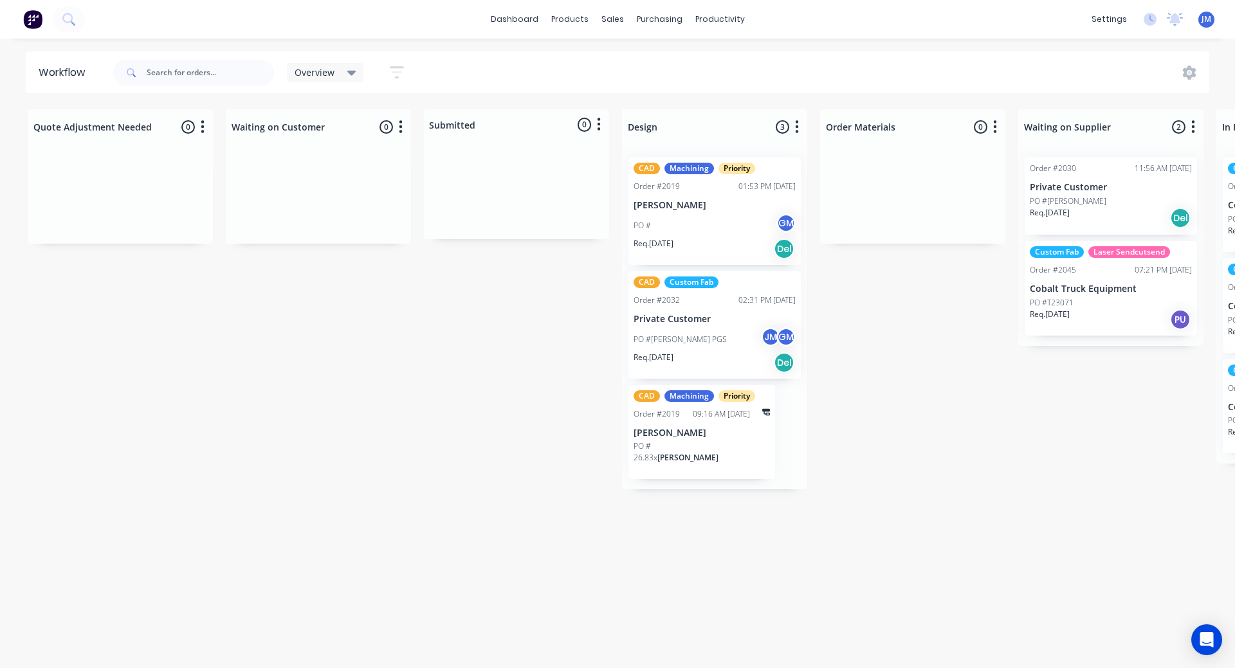 This screenshot has height=668, width=1235. What do you see at coordinates (314, 72) in the screenshot?
I see `span: Overview` at bounding box center [314, 72].